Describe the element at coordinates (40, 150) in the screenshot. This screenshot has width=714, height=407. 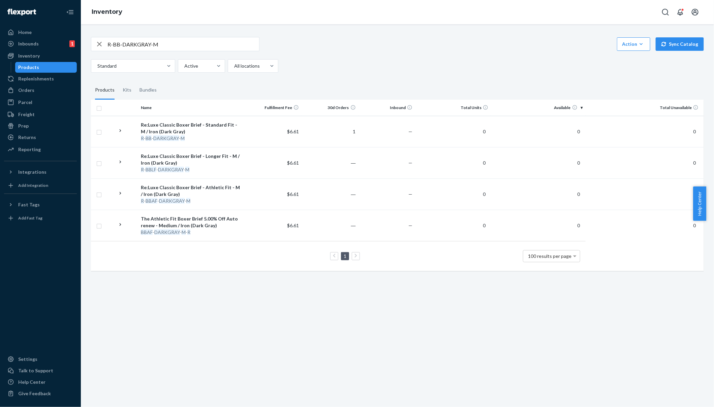
I see `a: Reporting` at that location.